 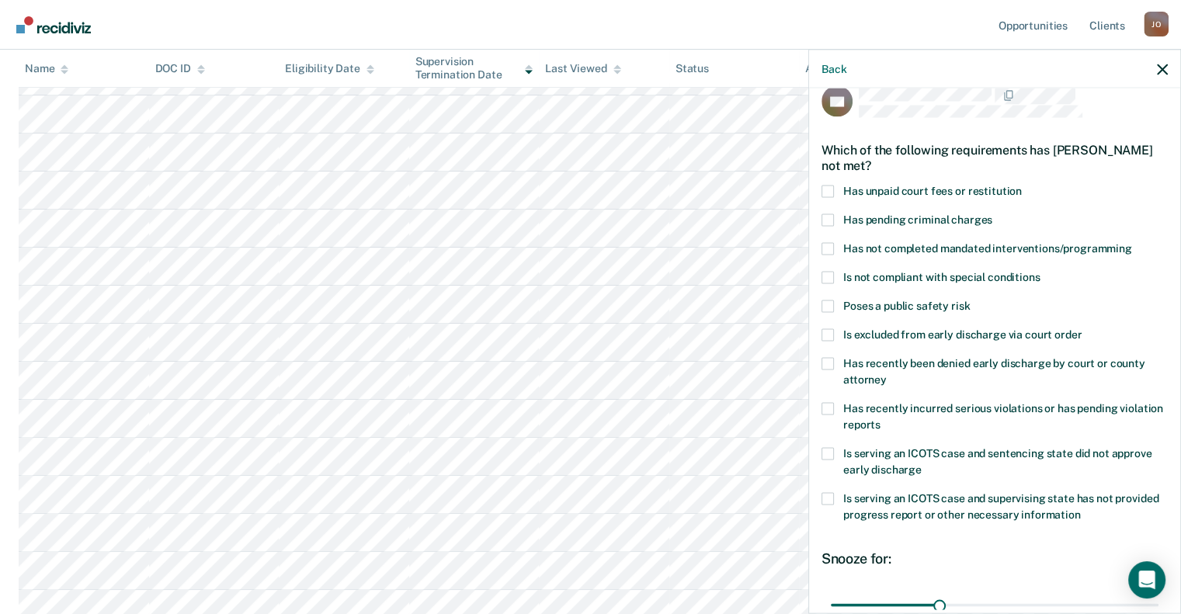 I want to click on img: Recidiviz, so click(x=54, y=25).